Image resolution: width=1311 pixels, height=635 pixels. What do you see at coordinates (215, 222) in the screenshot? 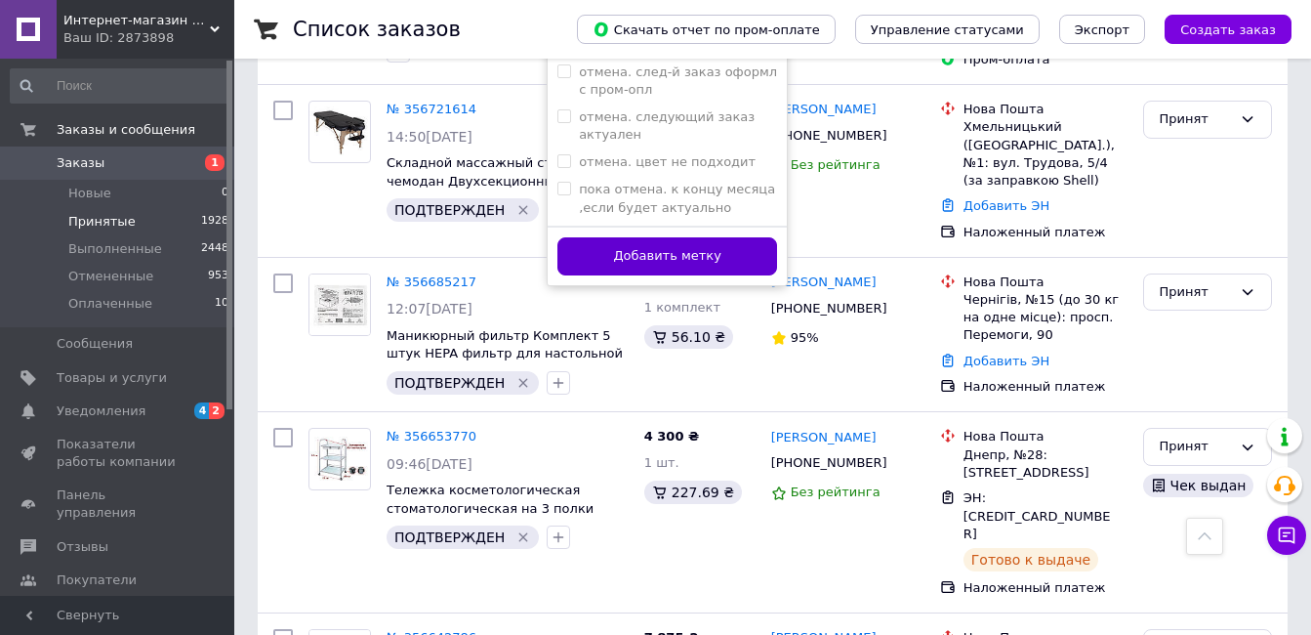
I see `span: 1928` at bounding box center [215, 222].